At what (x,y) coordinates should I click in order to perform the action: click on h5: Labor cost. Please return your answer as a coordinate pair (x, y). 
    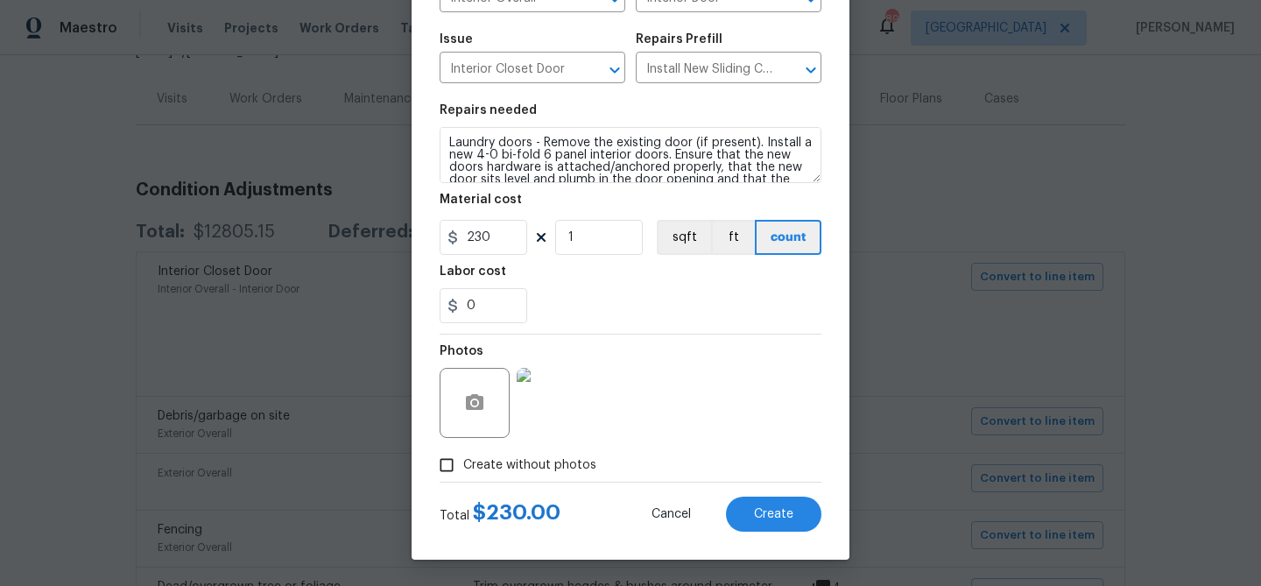
    Looking at the image, I should click on (473, 272).